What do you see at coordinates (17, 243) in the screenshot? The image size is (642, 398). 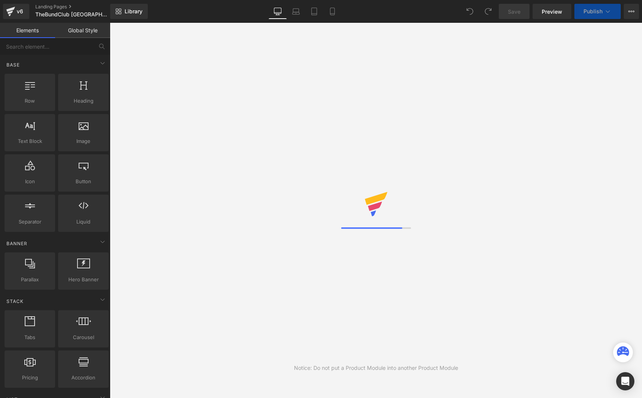 I see `span: Banner` at bounding box center [17, 243].